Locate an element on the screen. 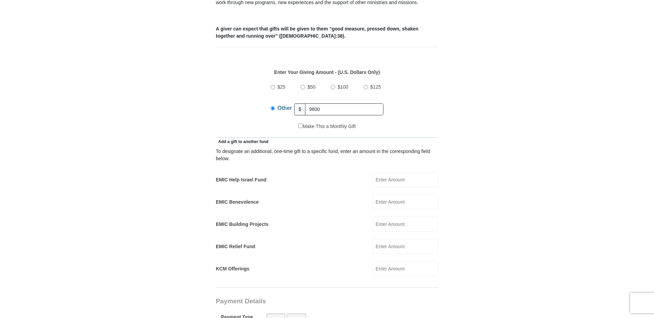  input: Make This a Monthly Gift is located at coordinates (300, 126).